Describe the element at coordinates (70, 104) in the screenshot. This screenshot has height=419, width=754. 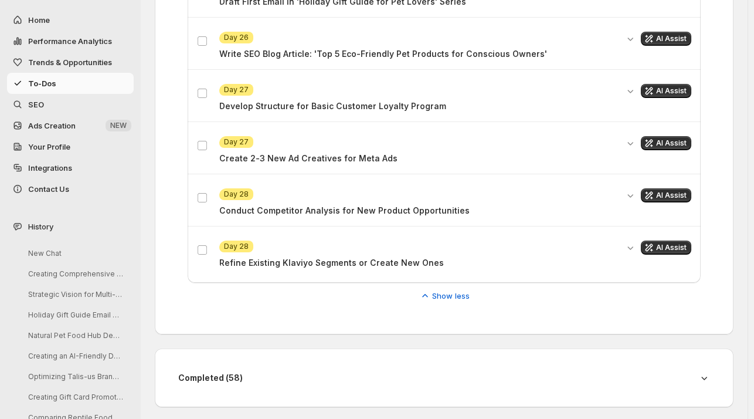
I see `a: SEO` at that location.